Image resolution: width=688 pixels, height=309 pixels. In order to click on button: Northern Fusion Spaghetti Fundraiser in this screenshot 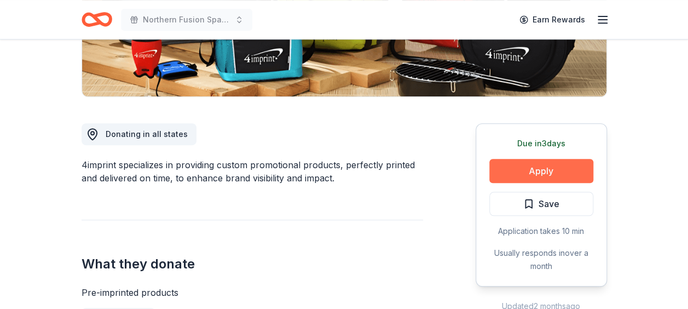, I will do `click(187, 20)`.